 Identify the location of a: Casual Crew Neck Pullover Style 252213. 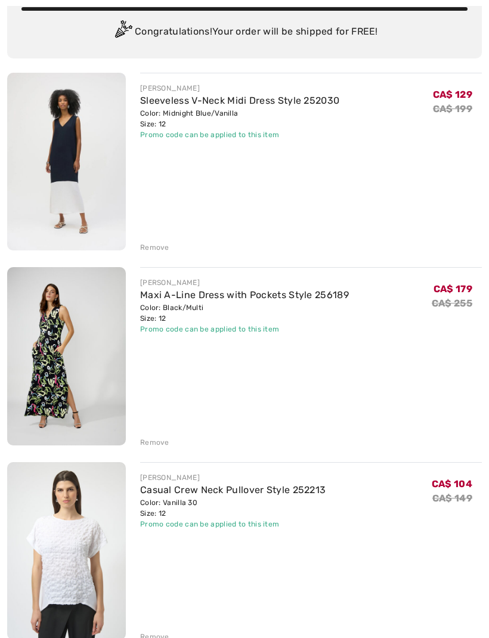
(232, 489).